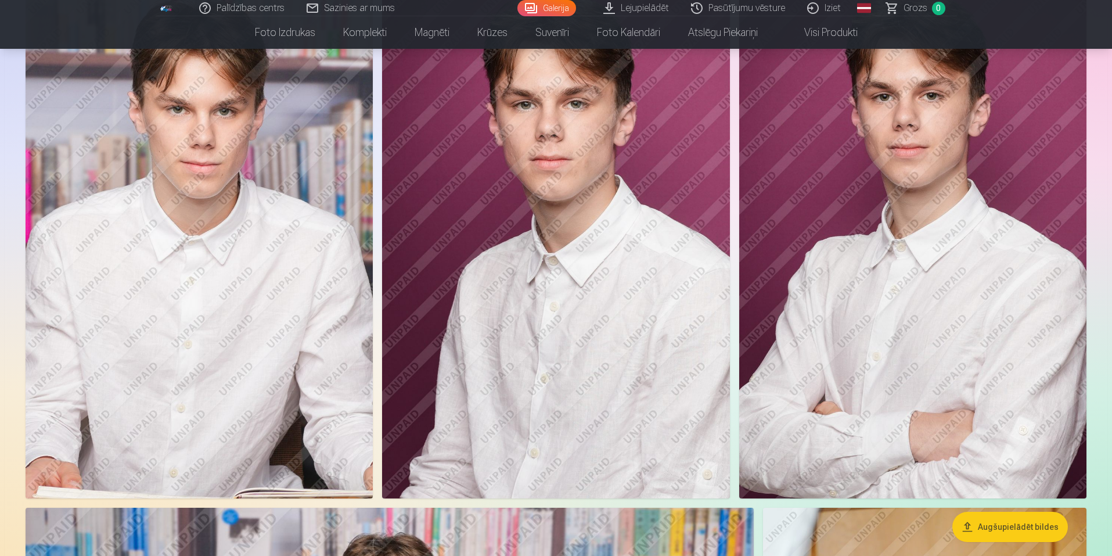 The height and width of the screenshot is (556, 1112). Describe the element at coordinates (493, 33) in the screenshot. I see `a: Krūzes` at that location.